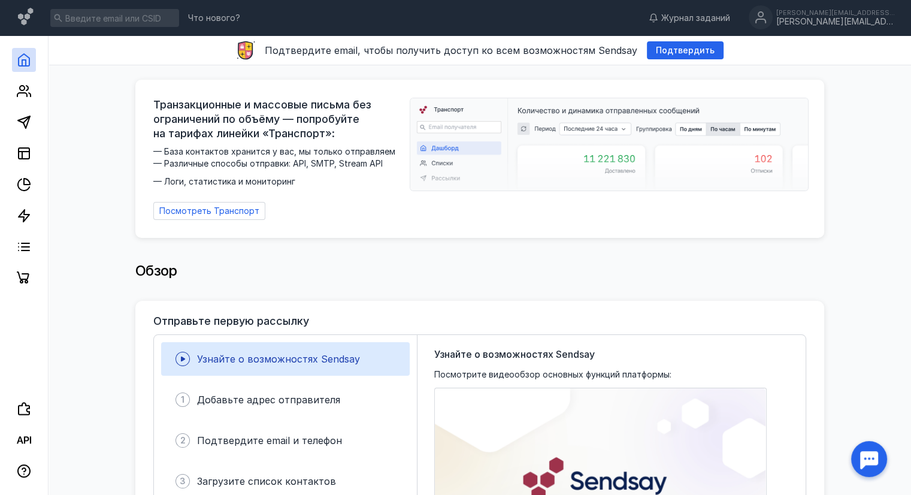  Describe the element at coordinates (156, 270) in the screenshot. I see `span: Обзор` at that location.